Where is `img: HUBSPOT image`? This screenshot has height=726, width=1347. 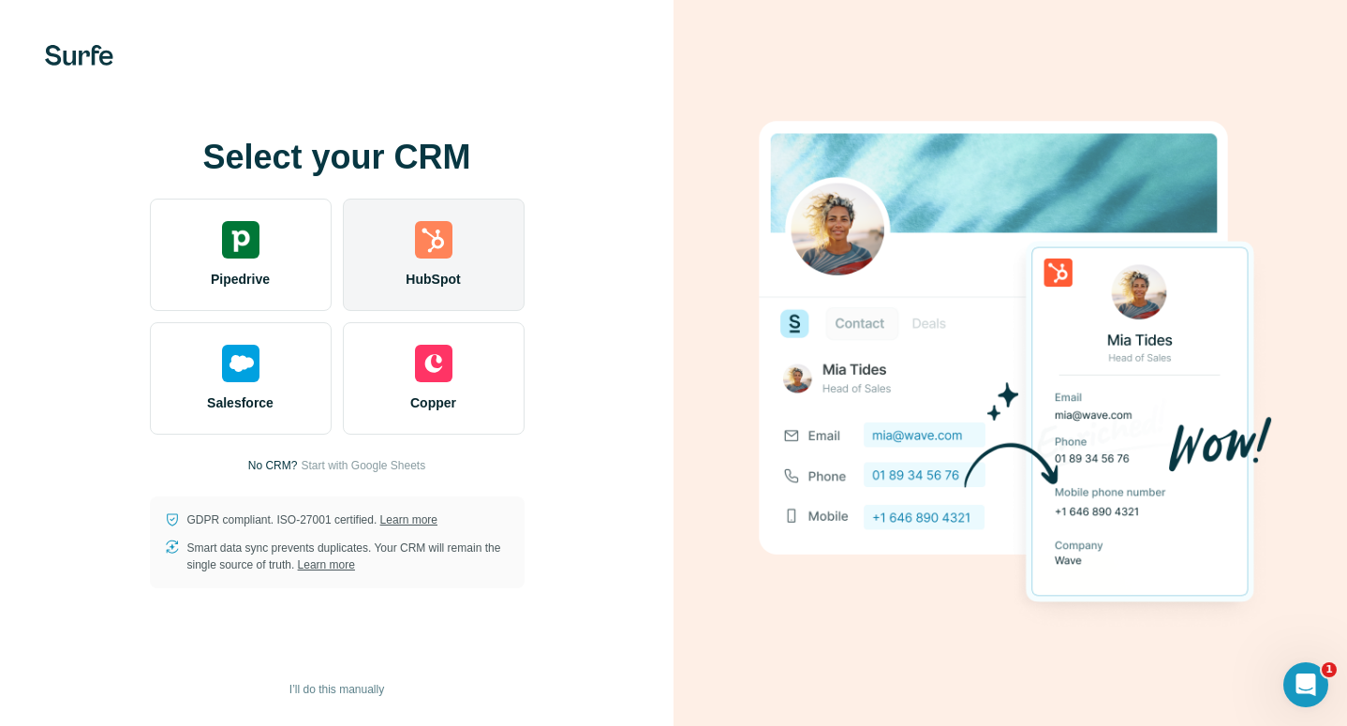 img: HUBSPOT image is located at coordinates (1011, 363).